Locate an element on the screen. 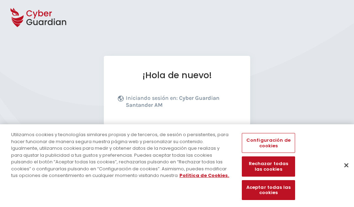 This screenshot has width=354, height=207. button: Cerrar is located at coordinates (346, 165).